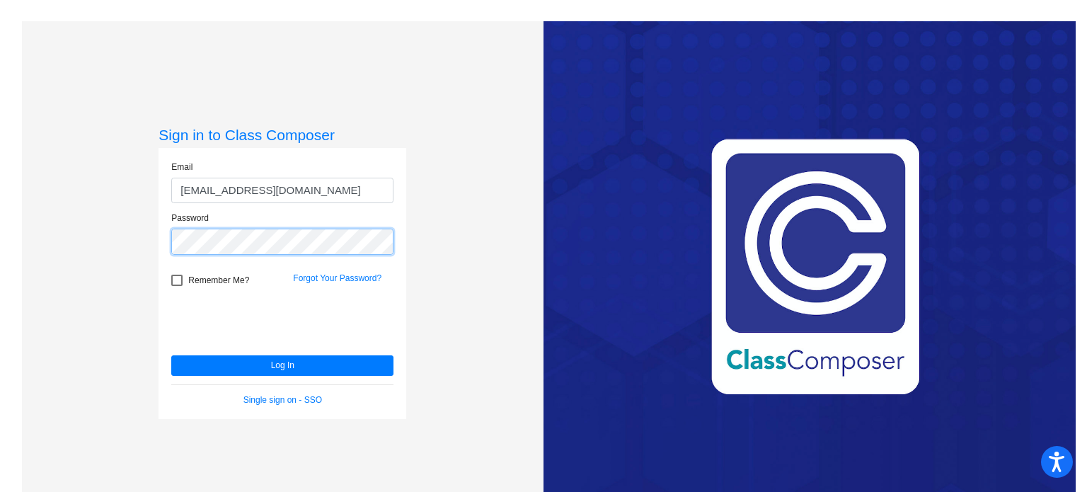  I want to click on label: Password, so click(190, 218).